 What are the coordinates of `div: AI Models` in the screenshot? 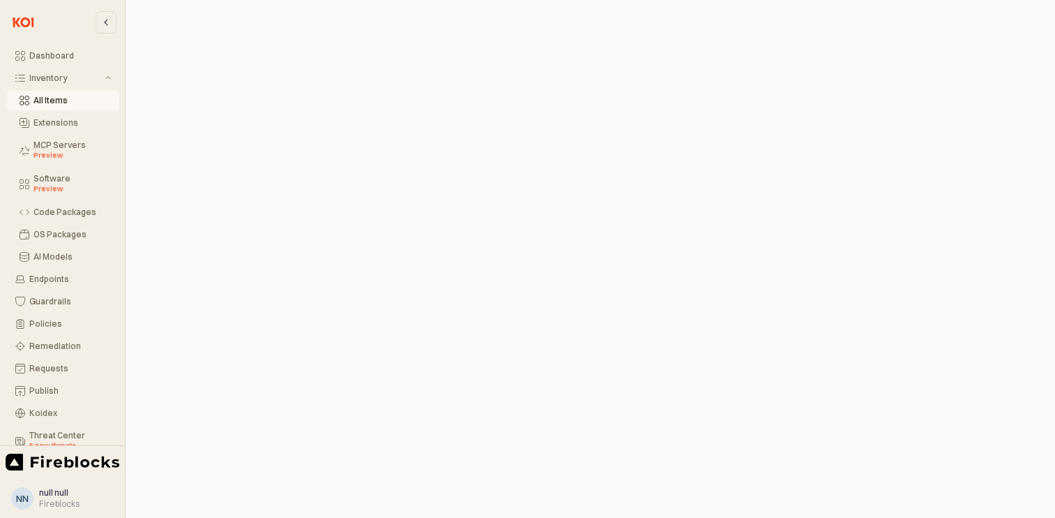 It's located at (72, 257).